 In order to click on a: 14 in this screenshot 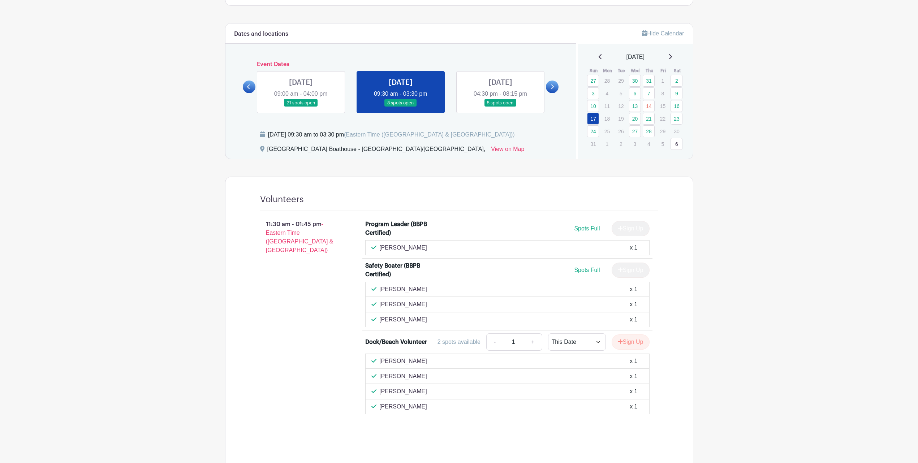, I will do `click(649, 106)`.